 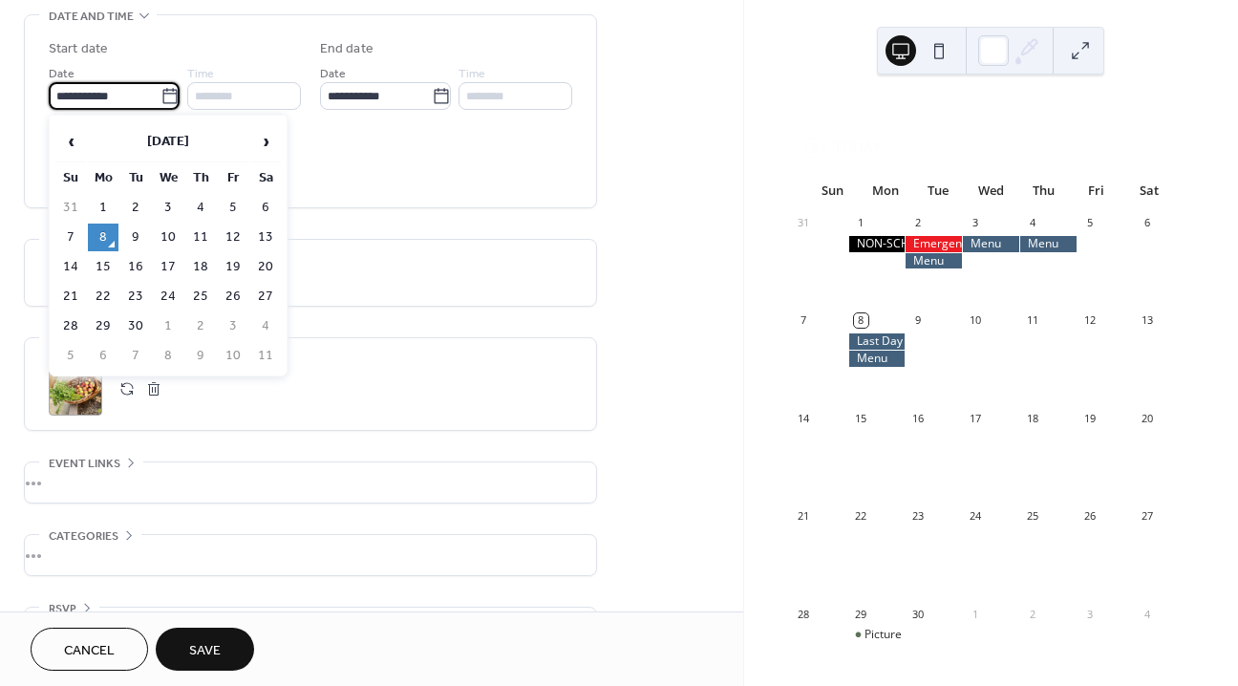 What do you see at coordinates (1146, 320) in the screenshot?
I see `div: 13` at bounding box center [1146, 320].